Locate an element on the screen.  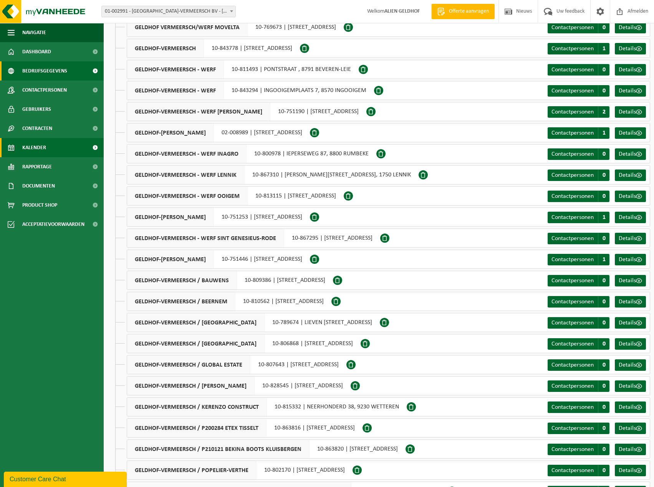
div: Customer Care Chat is located at coordinates (61, 9).